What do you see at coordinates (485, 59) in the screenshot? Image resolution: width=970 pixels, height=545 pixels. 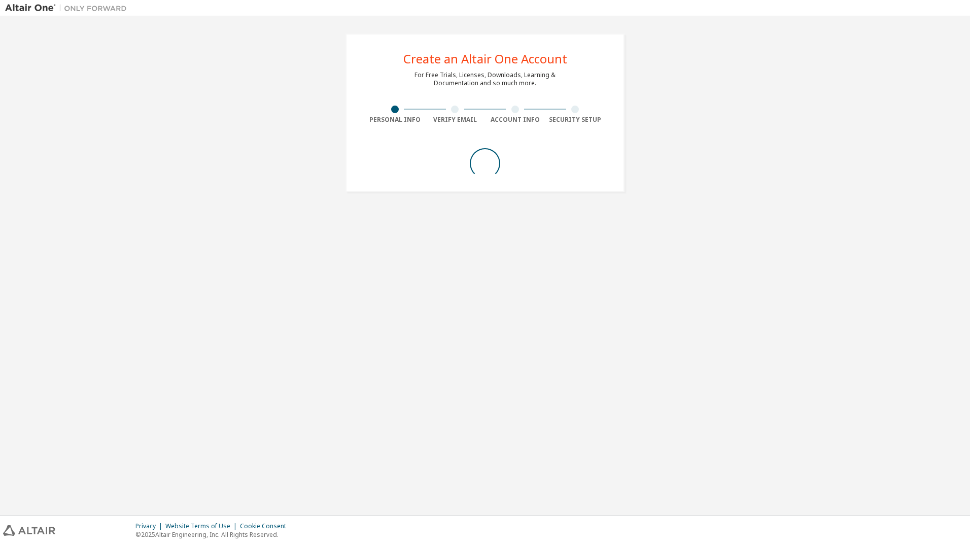 I see `div: Create an Altair One Account` at bounding box center [485, 59].